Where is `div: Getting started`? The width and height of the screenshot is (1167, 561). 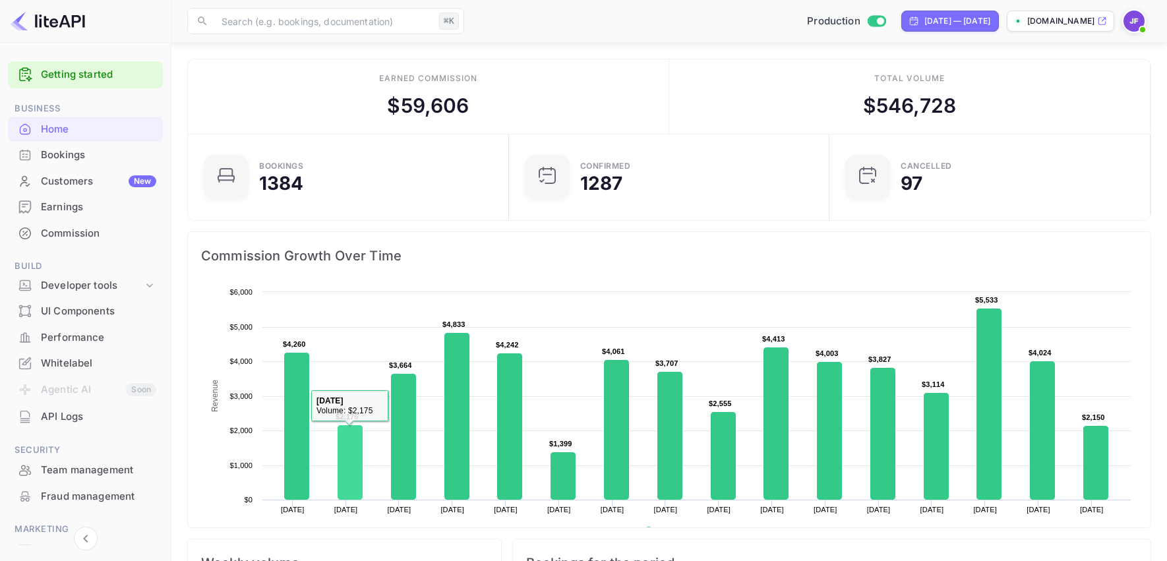 div: Getting started is located at coordinates (85, 75).